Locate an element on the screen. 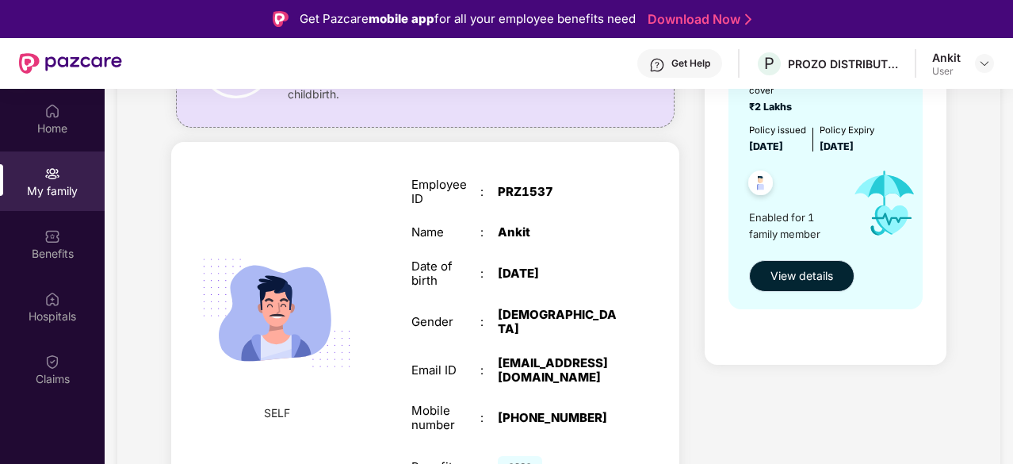  div: Policy Expiry is located at coordinates (847, 130).